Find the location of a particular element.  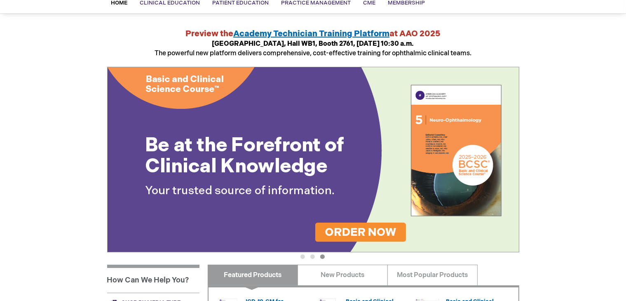

span: The powerful new platform delivers comprehensive, cost-effective training for ophthalmic clinical... is located at coordinates (313, 49).